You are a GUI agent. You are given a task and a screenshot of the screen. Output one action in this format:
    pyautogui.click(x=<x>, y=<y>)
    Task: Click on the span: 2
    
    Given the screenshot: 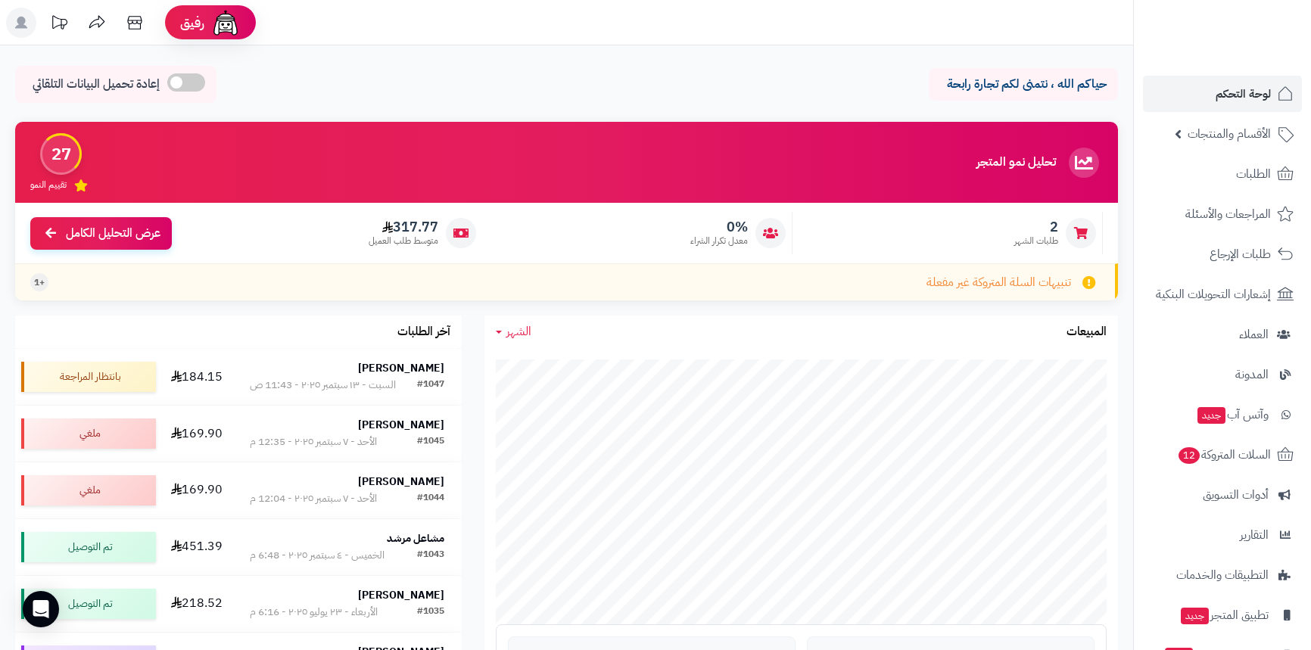 What is the action you would take?
    pyautogui.click(x=1036, y=227)
    